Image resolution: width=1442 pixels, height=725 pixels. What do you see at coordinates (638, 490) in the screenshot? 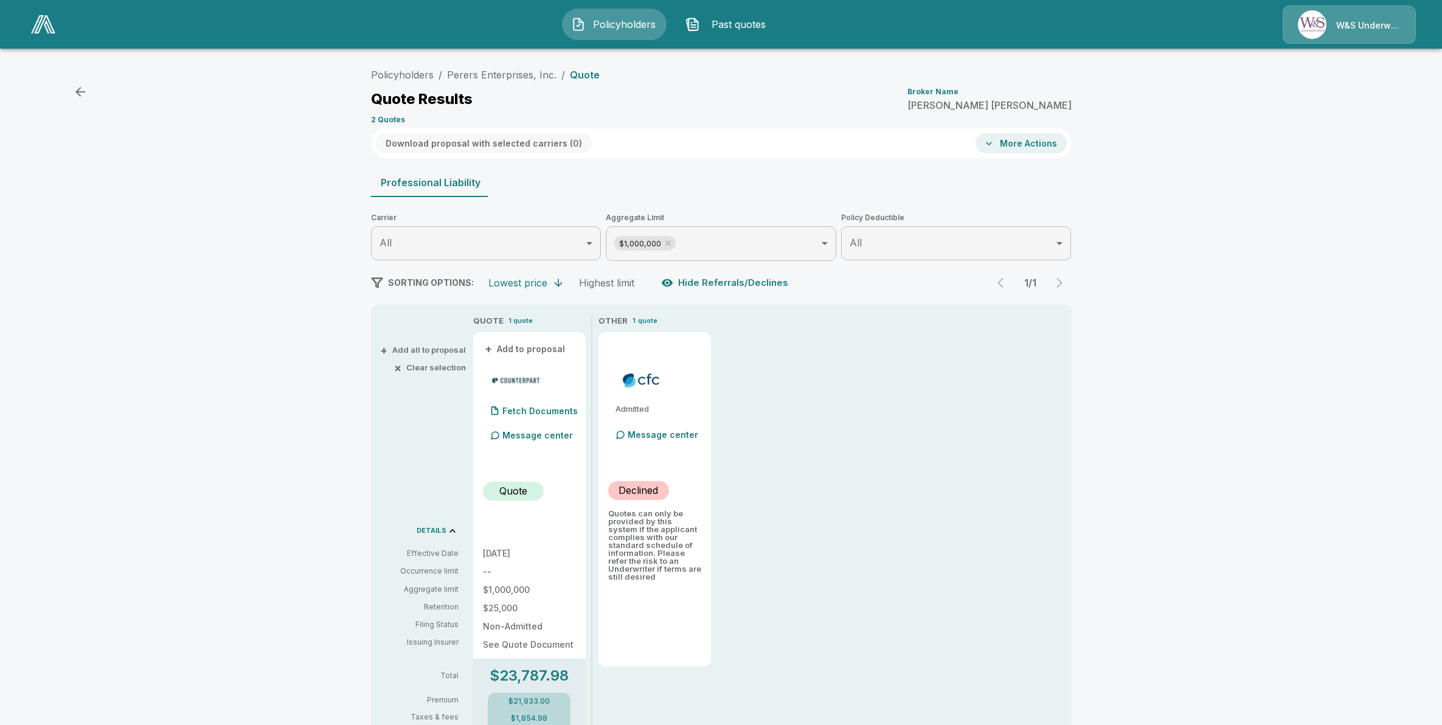
I see `p: Declined` at bounding box center [638, 490].